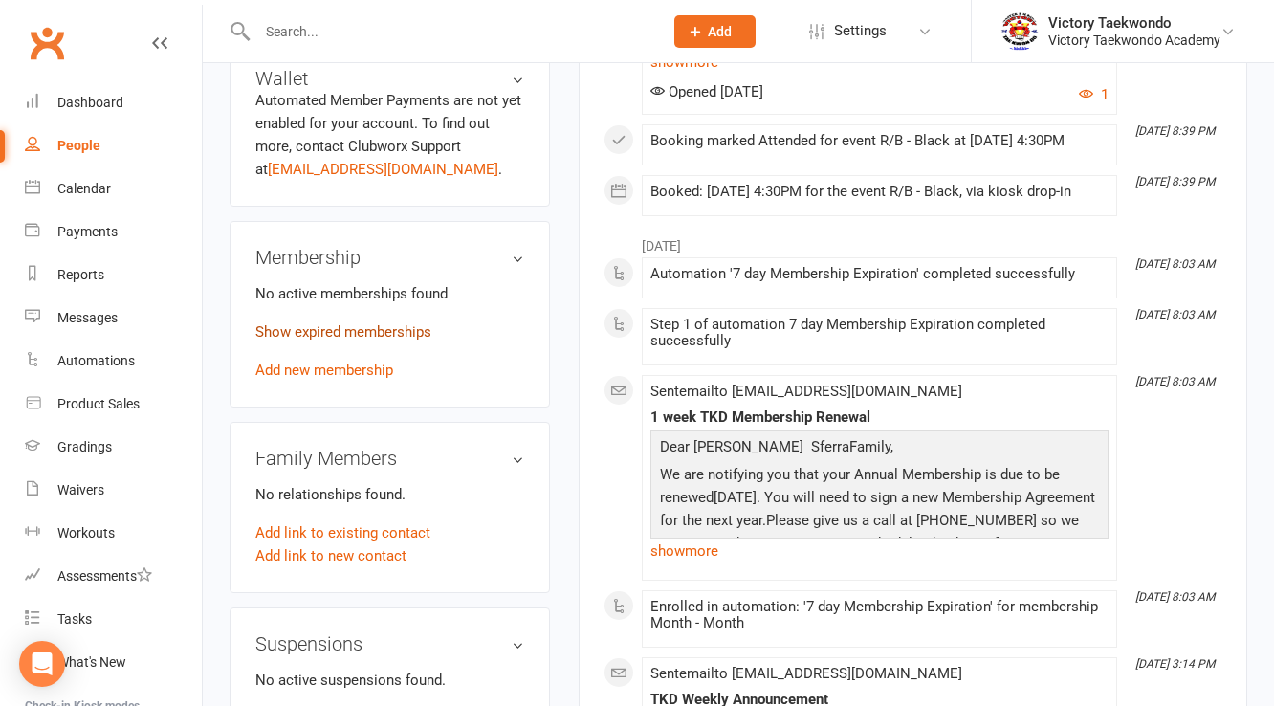 The image size is (1274, 706). Describe the element at coordinates (1135, 23) in the screenshot. I see `div: Victory Taekwondo` at that location.